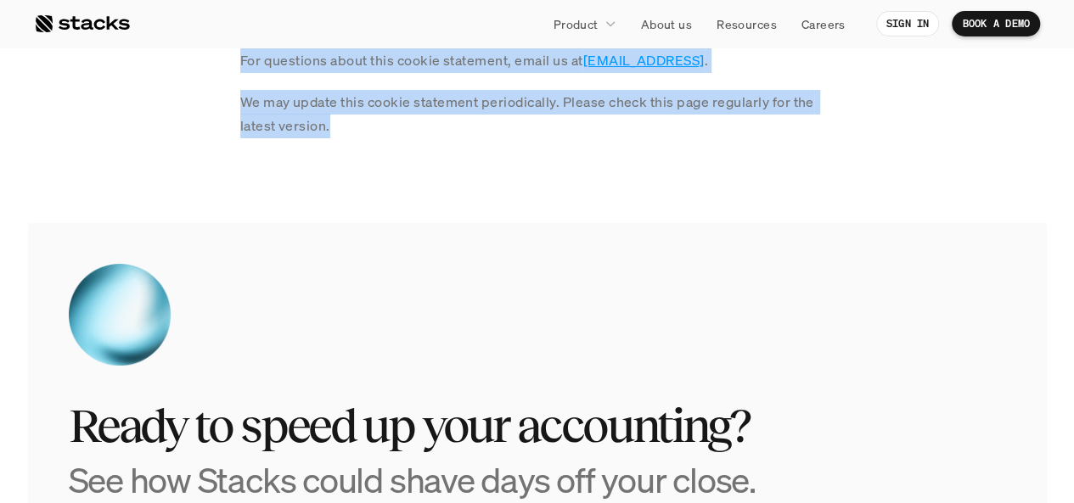 The image size is (1074, 503). I want to click on p: Product, so click(576, 24).